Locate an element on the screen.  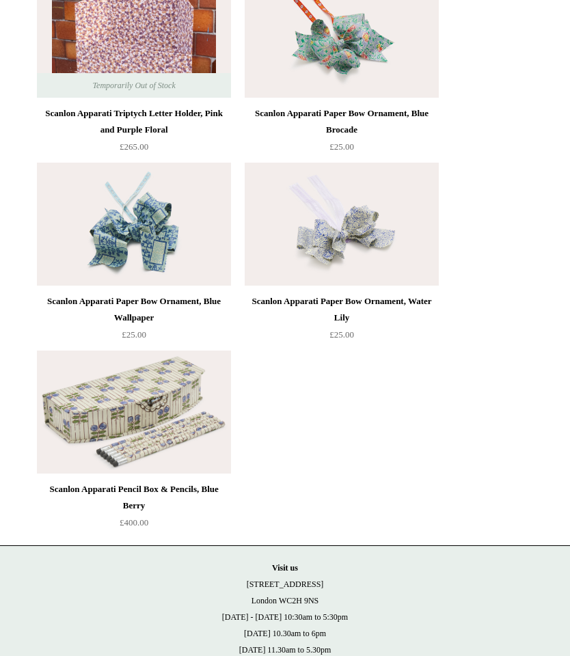
a: Scanlon Apparati Triptych Letter Holder, Pink and Purple Floral £265.00 is located at coordinates (134, 133).